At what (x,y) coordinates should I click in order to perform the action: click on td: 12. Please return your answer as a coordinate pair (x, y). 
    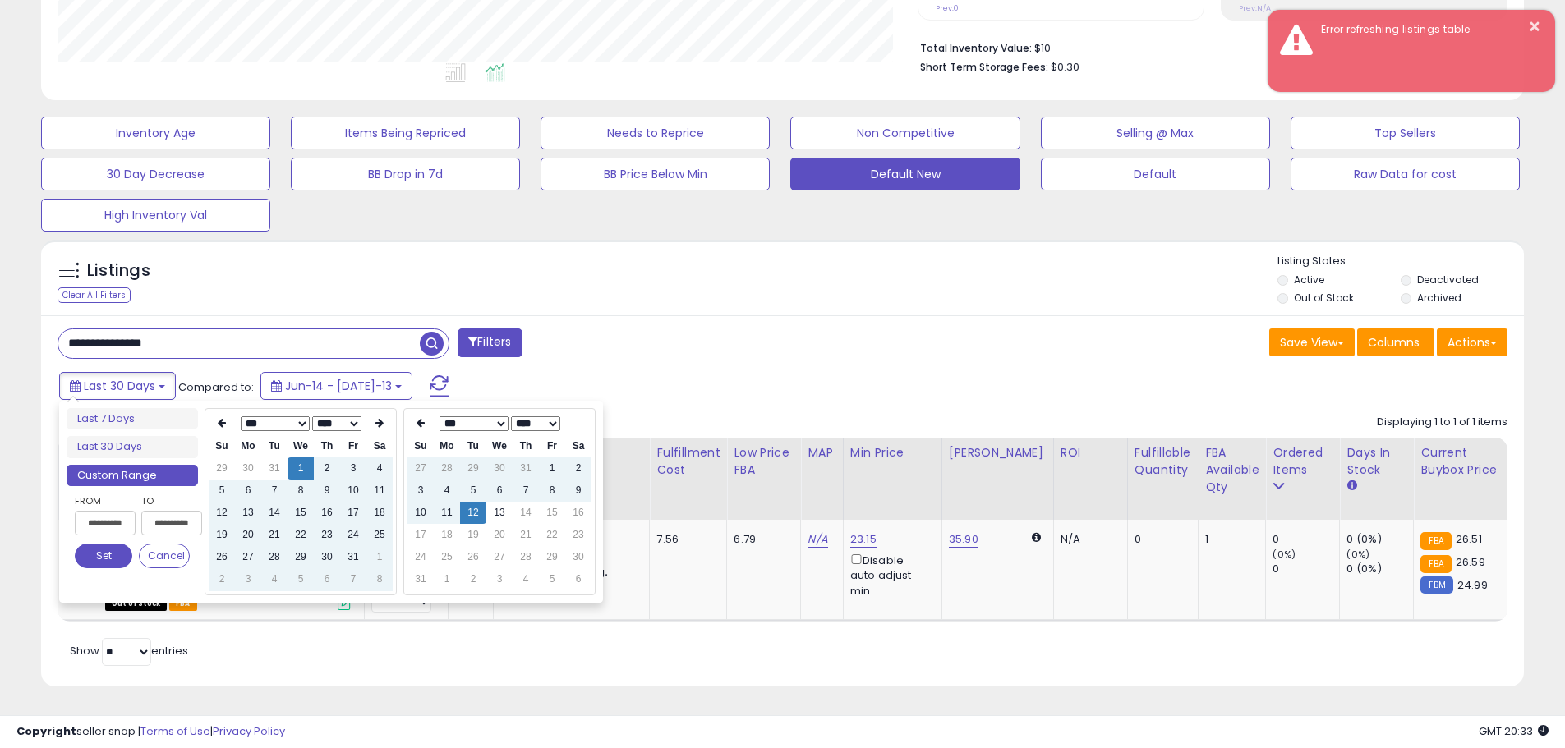
    Looking at the image, I should click on (222, 512).